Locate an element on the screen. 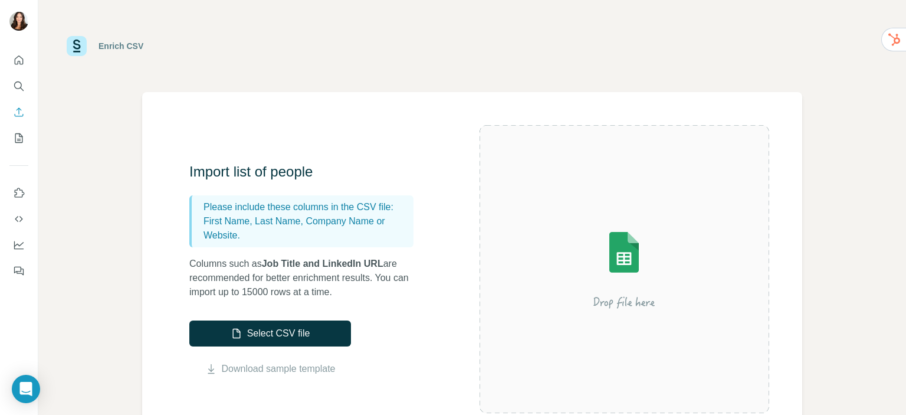 The image size is (906, 415). img: Surfe Logo is located at coordinates (77, 46).